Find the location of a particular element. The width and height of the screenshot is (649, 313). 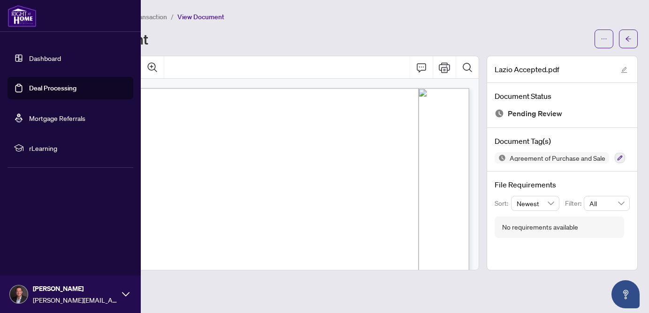

span: View Document is located at coordinates (201, 17).